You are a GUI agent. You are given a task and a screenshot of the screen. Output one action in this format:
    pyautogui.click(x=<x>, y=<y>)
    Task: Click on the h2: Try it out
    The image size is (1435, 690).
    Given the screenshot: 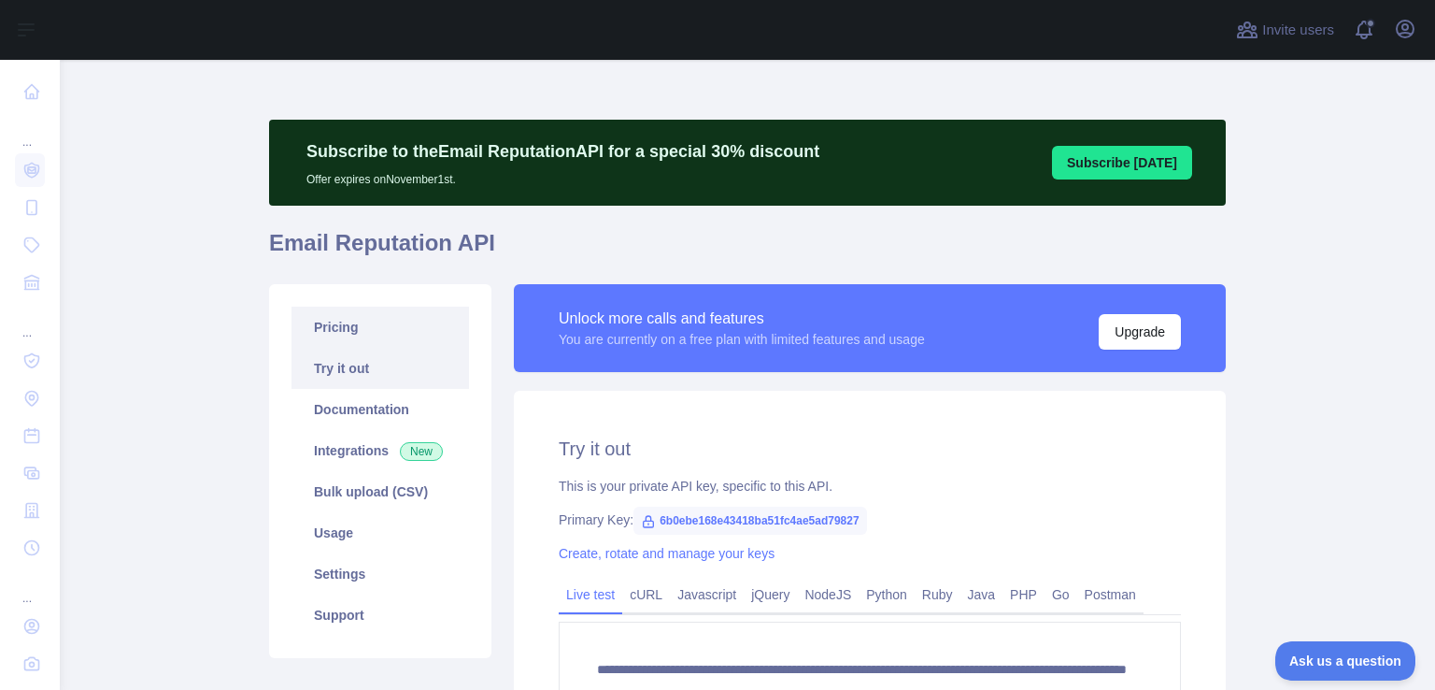 What is the action you would take?
    pyautogui.click(x=870, y=449)
    